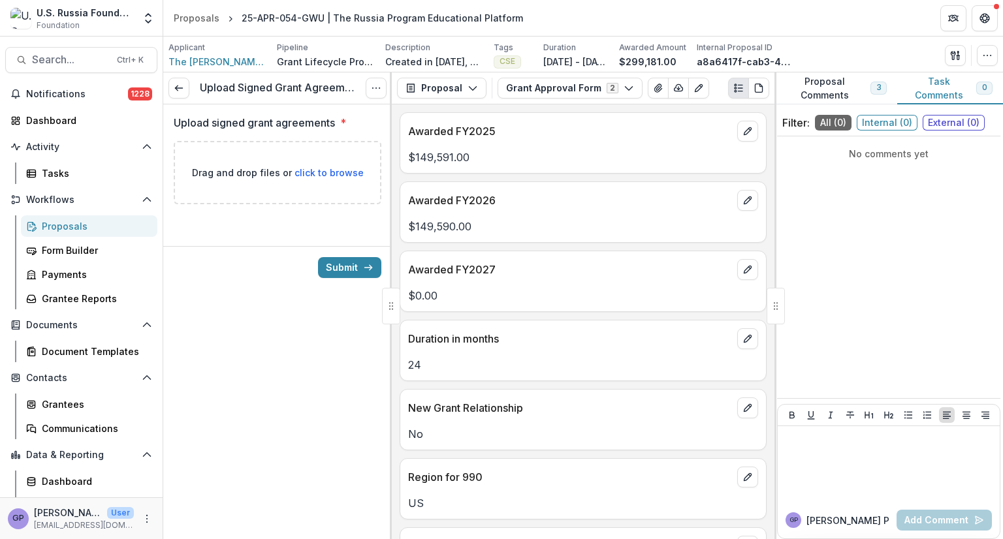 The width and height of the screenshot is (1003, 539). I want to click on div: Ctrl + K, so click(130, 60).